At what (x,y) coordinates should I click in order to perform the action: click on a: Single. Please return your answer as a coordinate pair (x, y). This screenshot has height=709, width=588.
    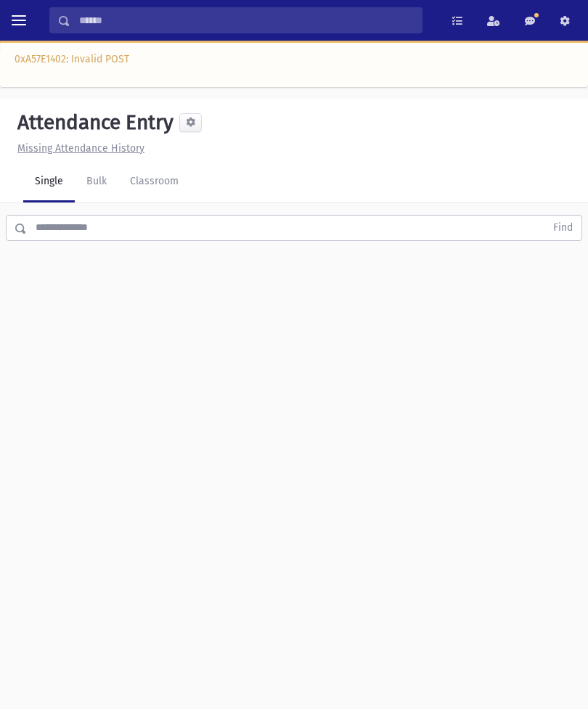
    Looking at the image, I should click on (49, 182).